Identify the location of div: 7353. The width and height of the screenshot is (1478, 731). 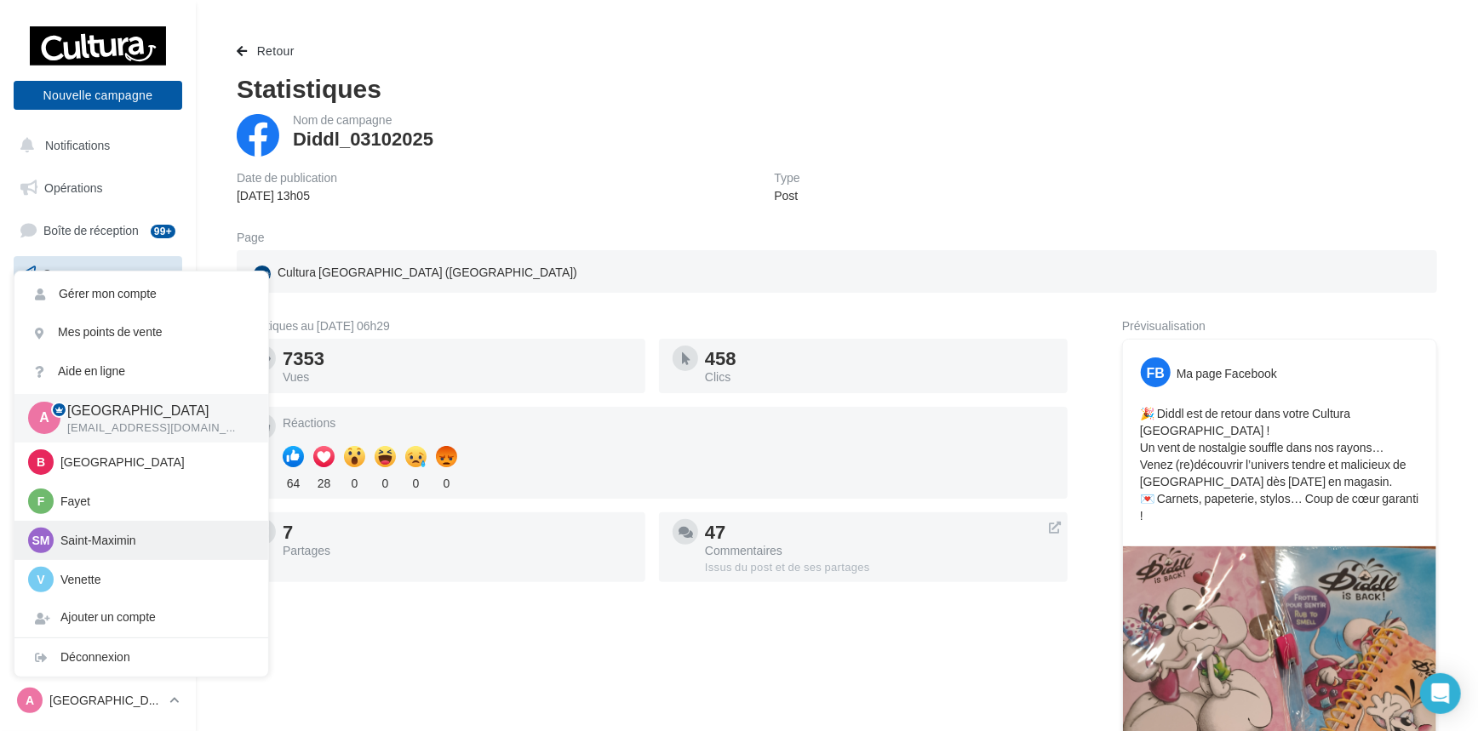
(457, 358).